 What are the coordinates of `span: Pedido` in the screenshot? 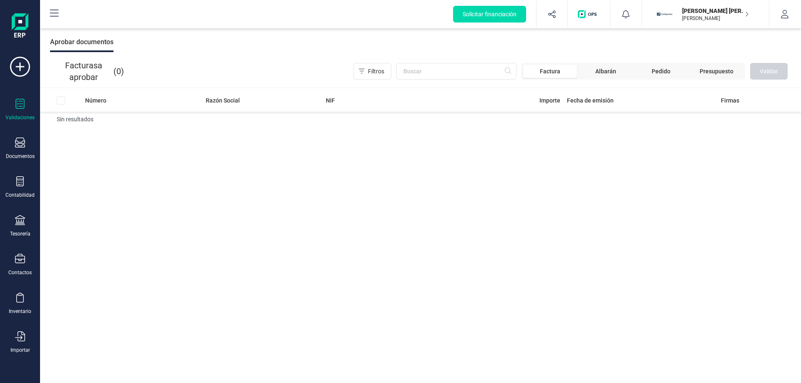 It's located at (661, 71).